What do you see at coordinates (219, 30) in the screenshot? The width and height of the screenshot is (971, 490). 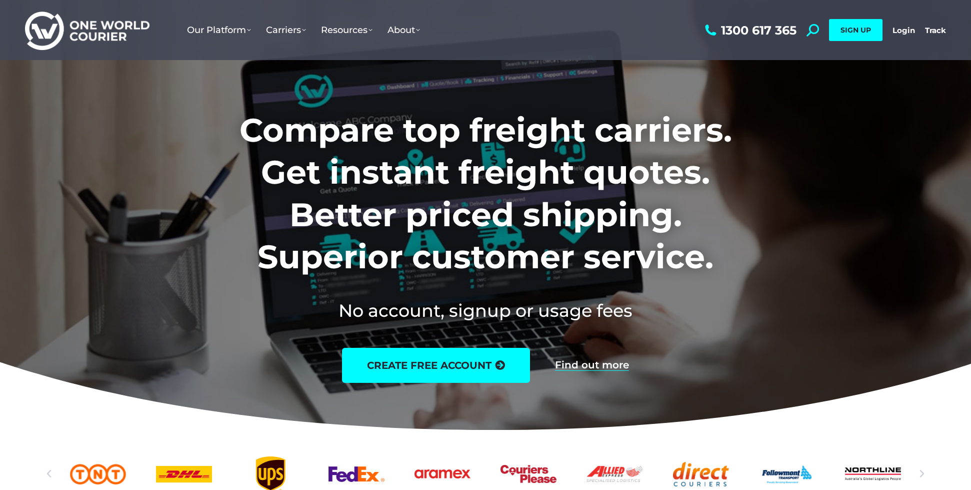 I see `a: Our Platform` at bounding box center [219, 30].